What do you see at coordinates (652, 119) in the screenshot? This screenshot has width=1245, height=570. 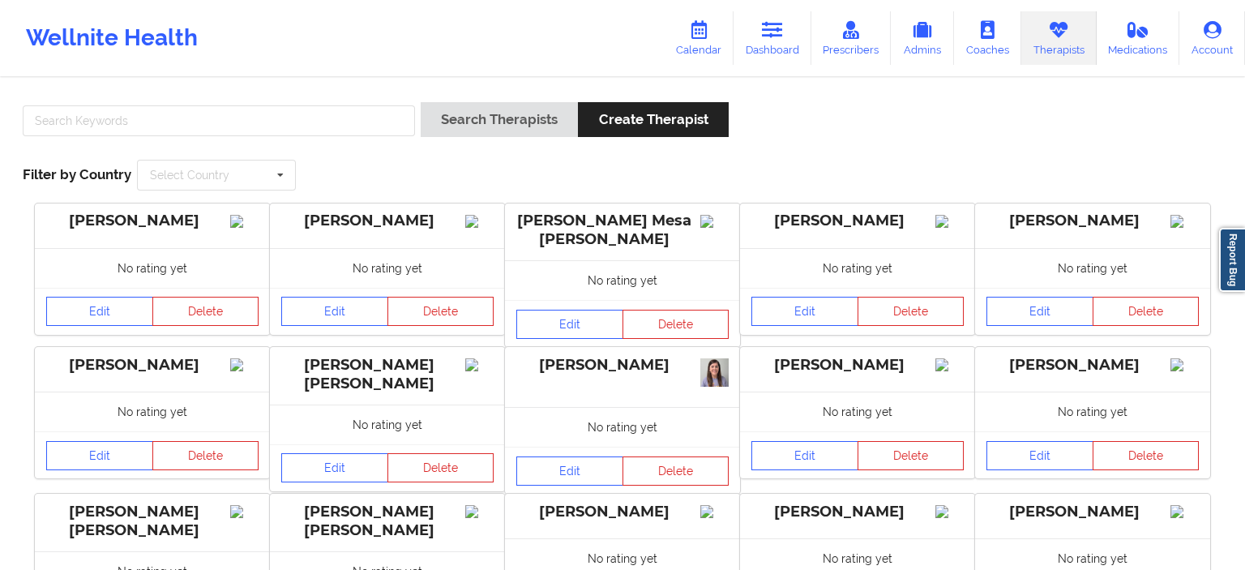 I see `button: Create Therapist` at bounding box center [652, 119].